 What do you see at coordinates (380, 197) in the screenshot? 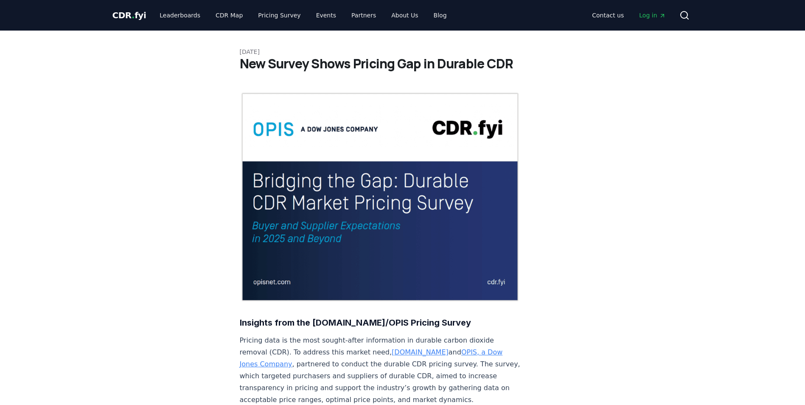
I see `img: blog post image` at bounding box center [380, 197].